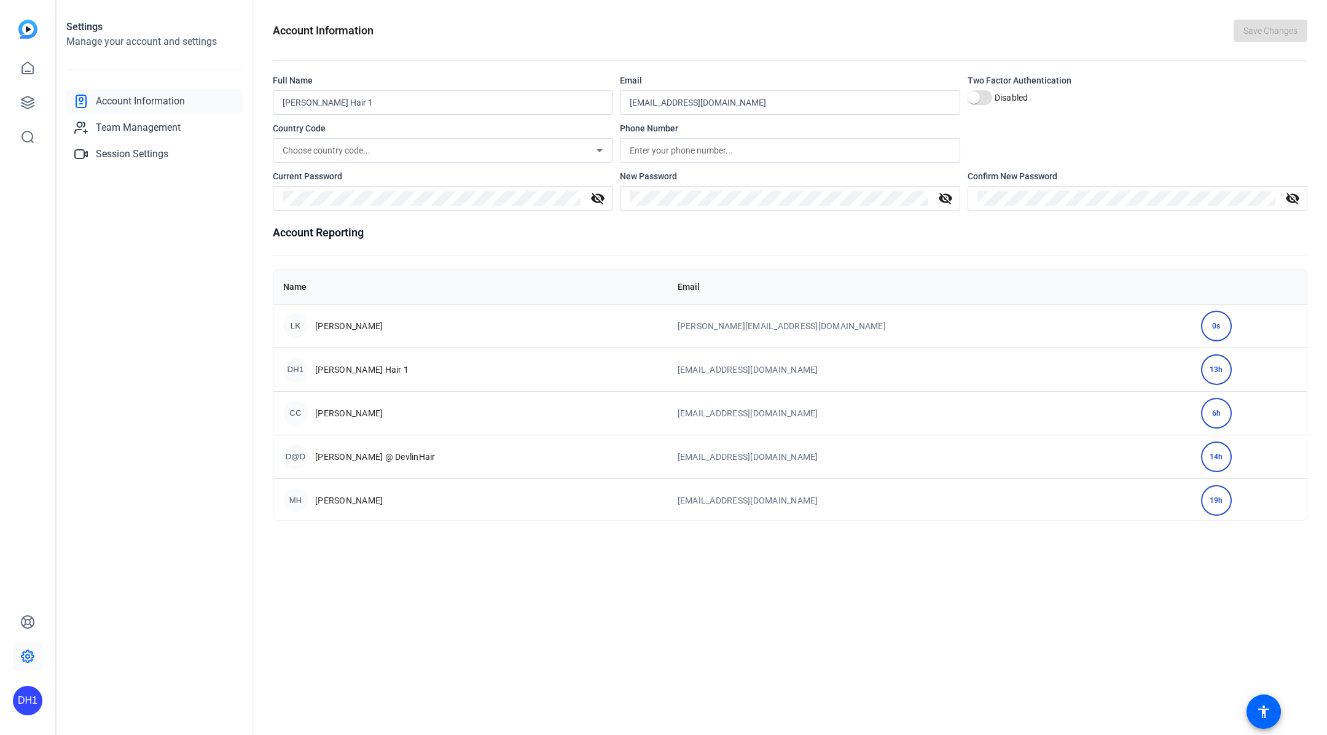 This screenshot has height=735, width=1327. Describe the element at coordinates (789, 151) in the screenshot. I see `input: Enter your phone number...` at that location.